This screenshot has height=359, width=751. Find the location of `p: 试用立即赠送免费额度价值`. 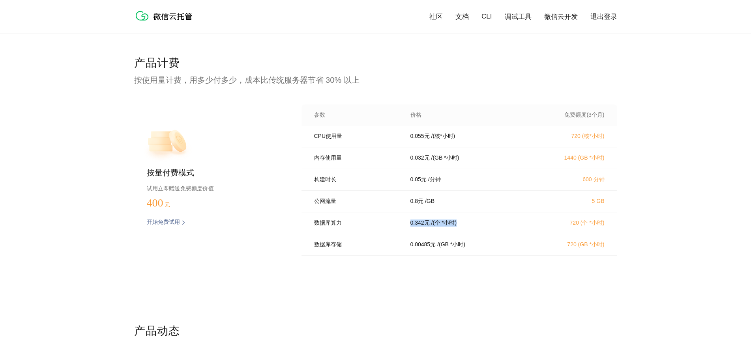

p: 试用立即赠送免费额度价值 is located at coordinates (211, 189).